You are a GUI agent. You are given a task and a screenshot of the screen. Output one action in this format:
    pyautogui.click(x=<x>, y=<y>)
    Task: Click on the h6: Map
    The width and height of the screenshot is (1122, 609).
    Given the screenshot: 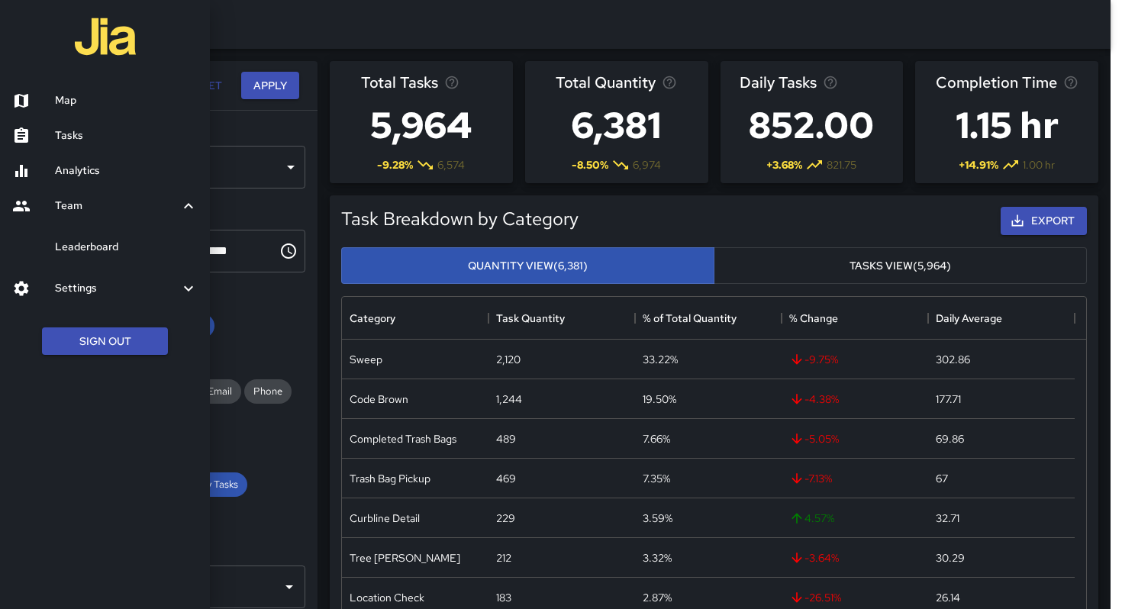 What is the action you would take?
    pyautogui.click(x=126, y=101)
    